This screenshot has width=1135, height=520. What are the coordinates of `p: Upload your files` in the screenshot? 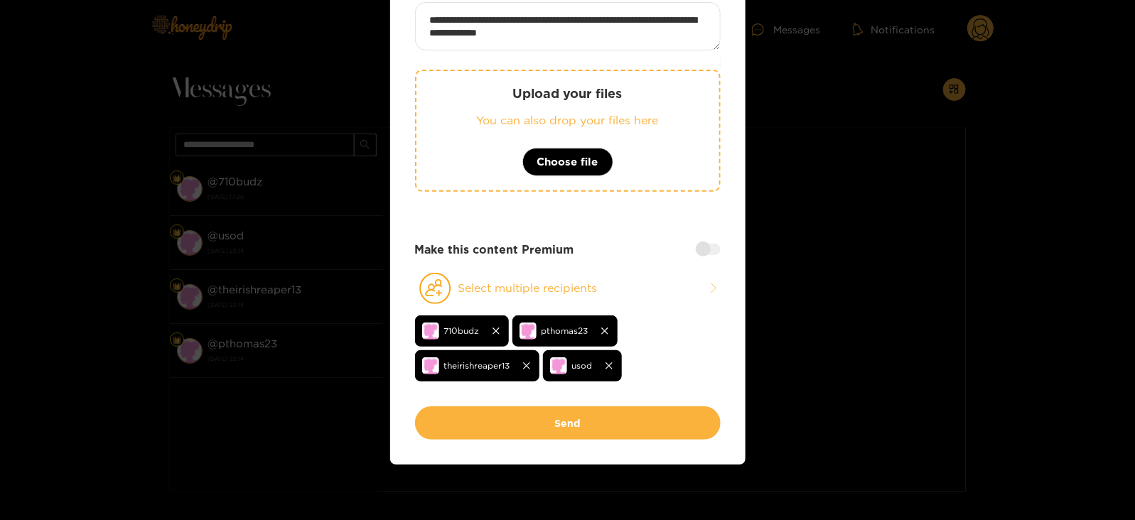 It's located at (568, 93).